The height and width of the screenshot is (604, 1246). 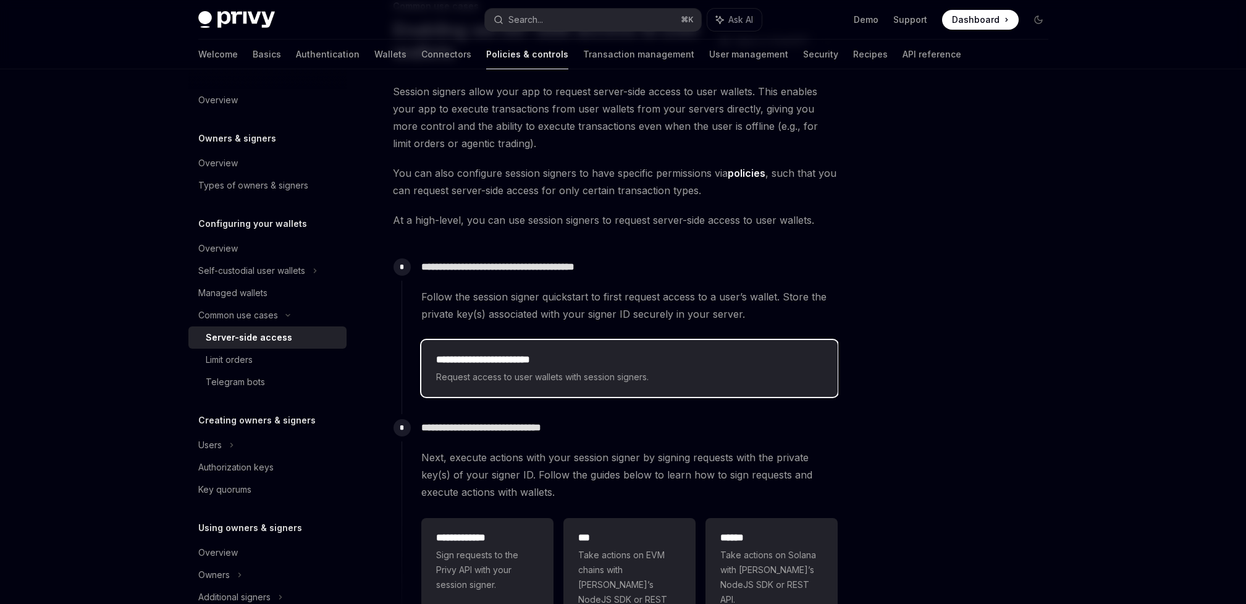 I want to click on div: Types of owners & signers, so click(x=253, y=185).